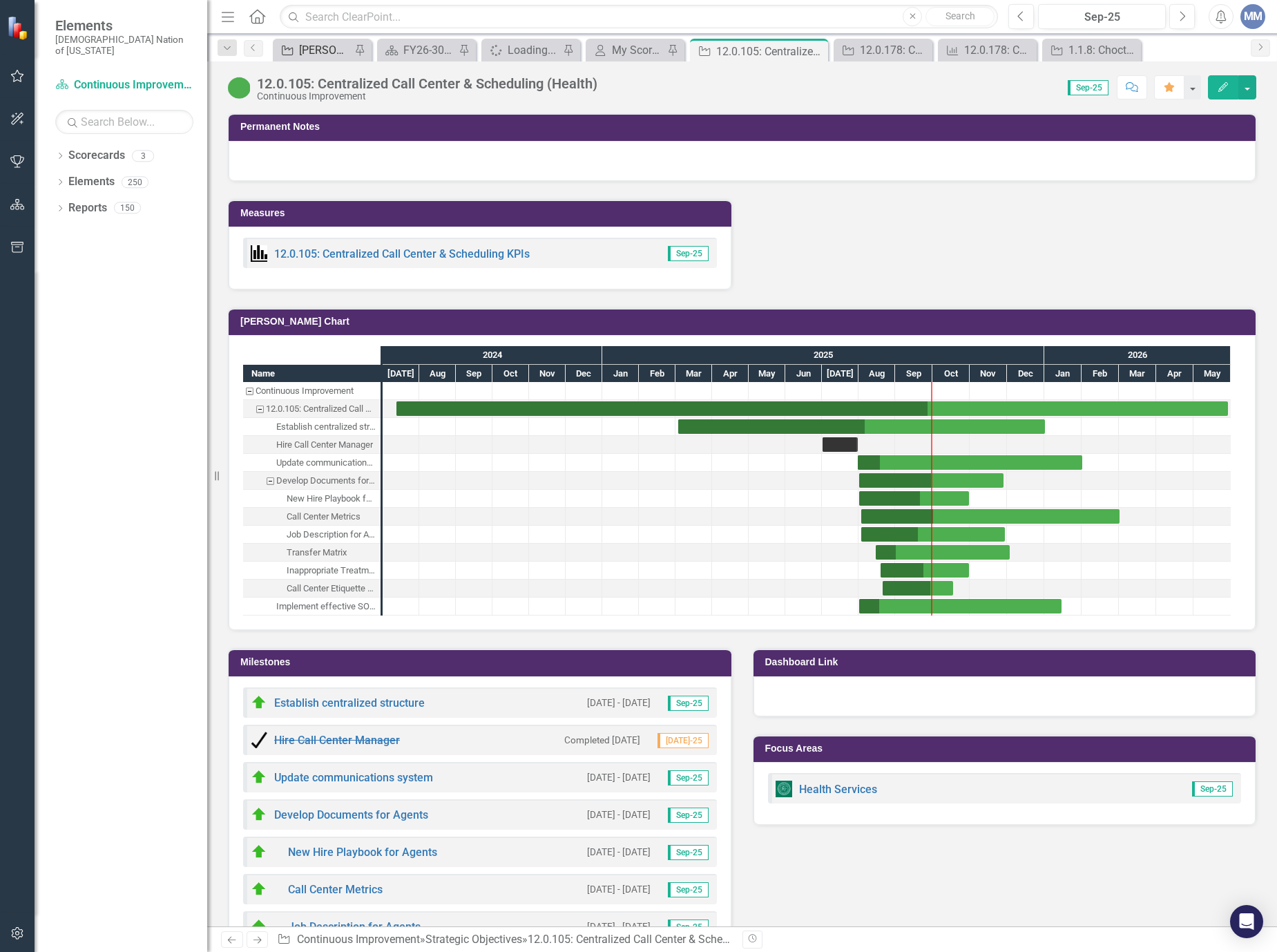  What do you see at coordinates (429, 50) in the screenshot?
I see `div: FY26-30 Strategic Plan` at bounding box center [429, 50].